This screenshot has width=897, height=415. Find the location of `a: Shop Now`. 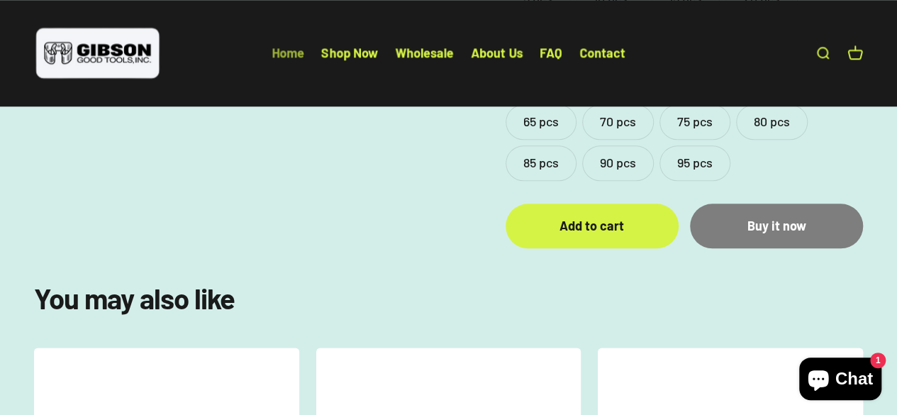

a: Shop Now is located at coordinates (350, 52).